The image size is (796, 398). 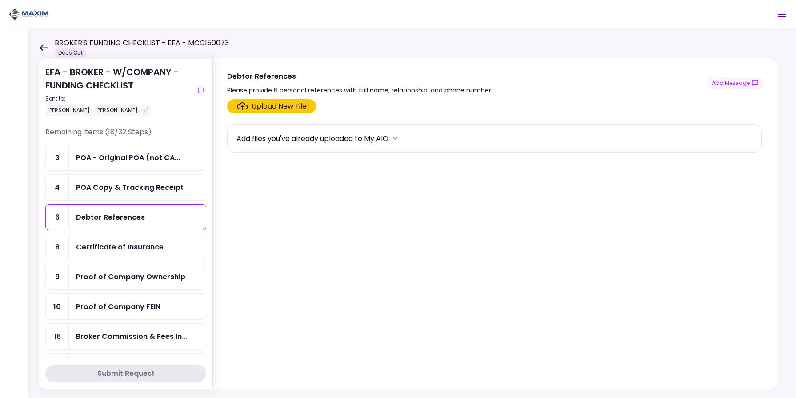 I want to click on div: Debtor ReferencesPlease provide 6 personal references with full name, relationship, and phone num..., so click(x=495, y=224).